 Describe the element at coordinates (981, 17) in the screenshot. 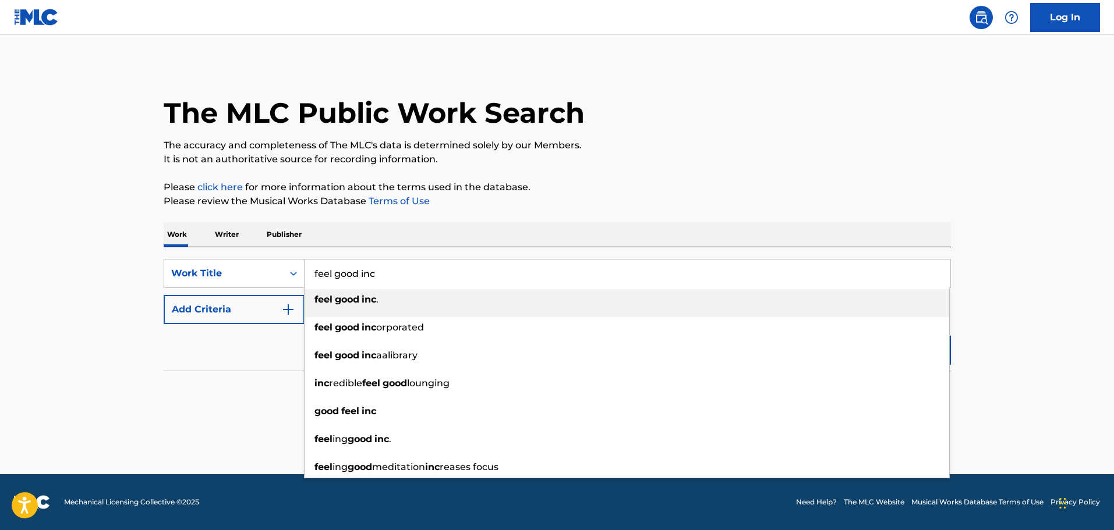

I see `a: Public Search` at that location.